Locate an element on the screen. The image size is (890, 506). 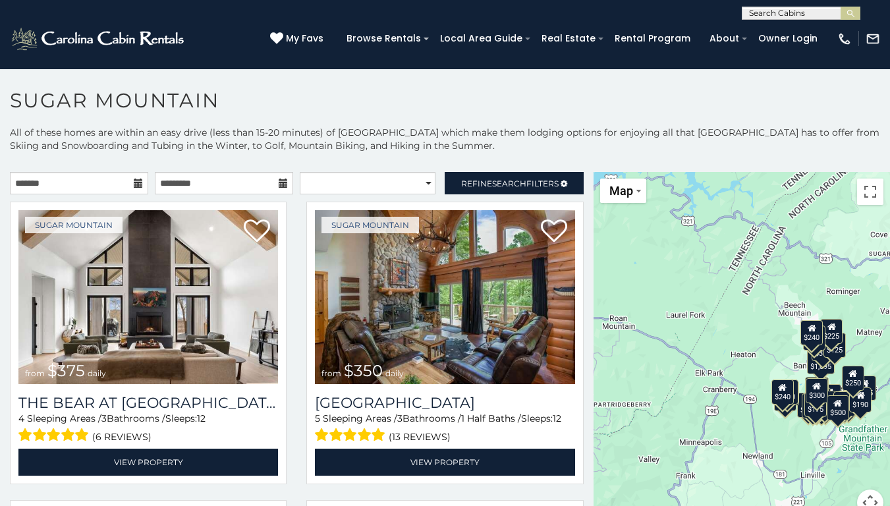
img: The Bear At Sugar Mountain is located at coordinates (148, 297).